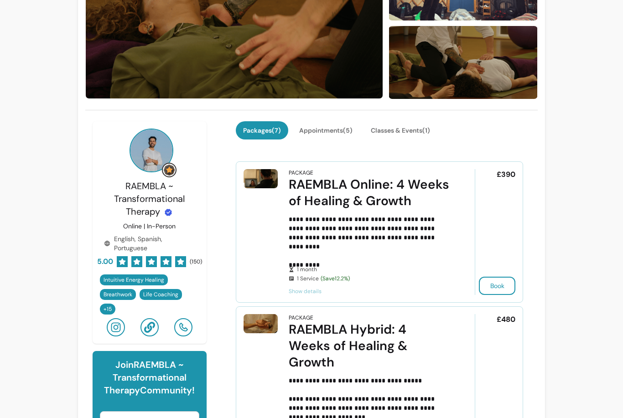 The width and height of the screenshot is (623, 418). I want to click on span: Life Coaching, so click(161, 295).